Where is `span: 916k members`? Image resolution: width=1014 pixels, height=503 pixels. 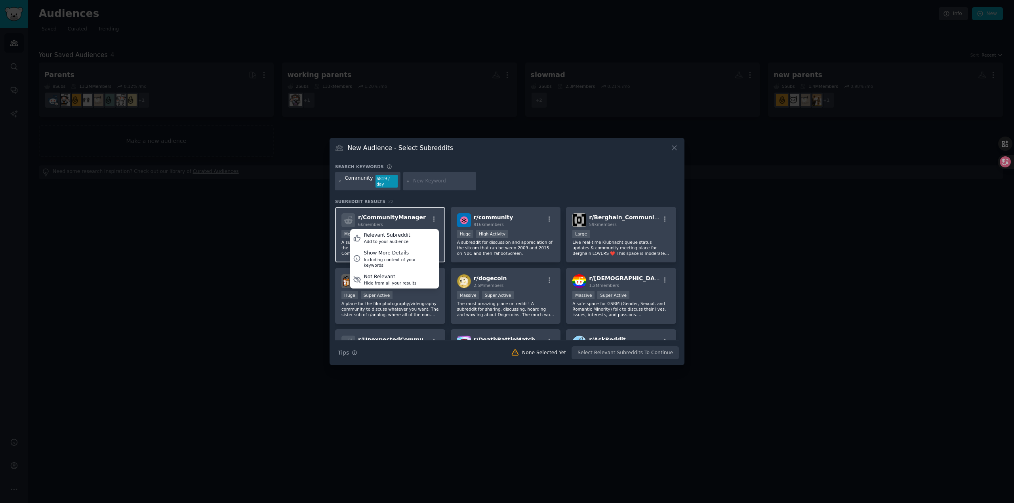 span: 916k members is located at coordinates (489, 225).